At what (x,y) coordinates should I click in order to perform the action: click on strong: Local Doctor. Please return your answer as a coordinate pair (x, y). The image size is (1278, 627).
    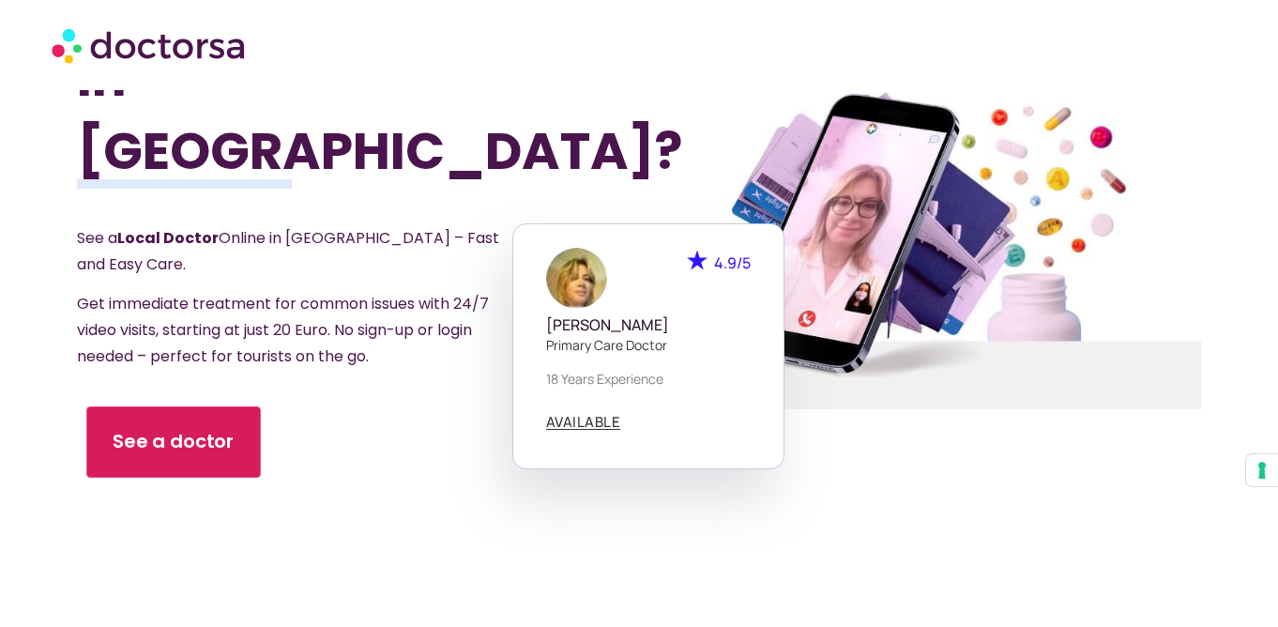
    Looking at the image, I should click on (168, 237).